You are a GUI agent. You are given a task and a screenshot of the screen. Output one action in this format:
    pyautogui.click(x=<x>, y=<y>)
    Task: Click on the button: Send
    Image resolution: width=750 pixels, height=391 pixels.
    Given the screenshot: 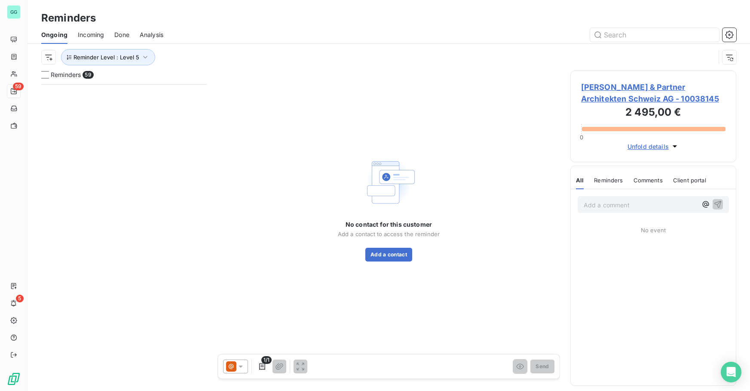 What is the action you would take?
    pyautogui.click(x=542, y=366)
    